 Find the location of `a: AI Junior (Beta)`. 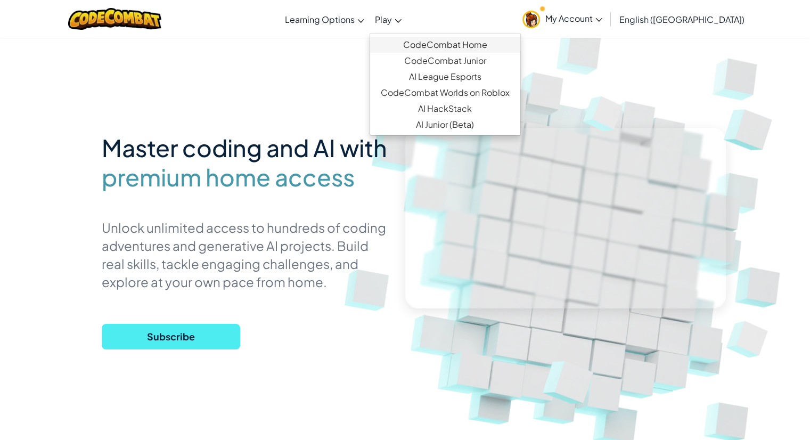

a: AI Junior (Beta) is located at coordinates (445, 125).